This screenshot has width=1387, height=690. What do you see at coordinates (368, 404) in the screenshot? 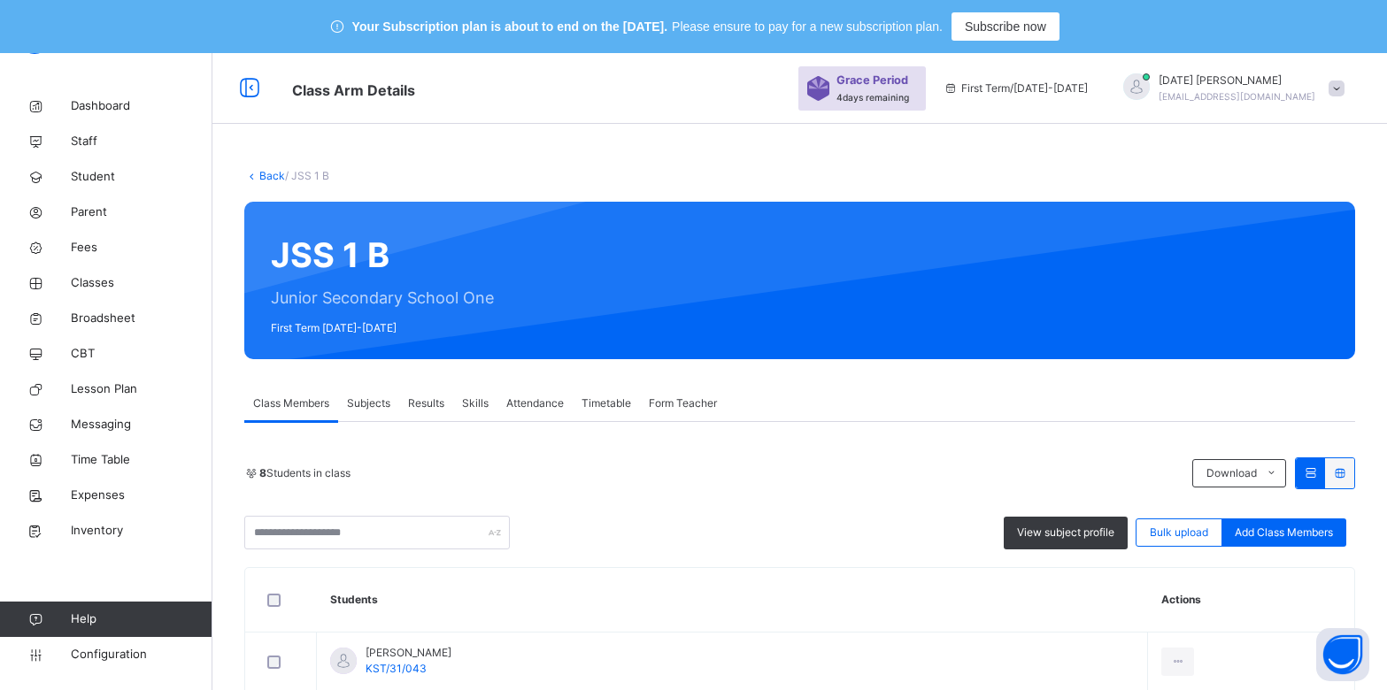
I see `span: Subjects` at bounding box center [368, 404].